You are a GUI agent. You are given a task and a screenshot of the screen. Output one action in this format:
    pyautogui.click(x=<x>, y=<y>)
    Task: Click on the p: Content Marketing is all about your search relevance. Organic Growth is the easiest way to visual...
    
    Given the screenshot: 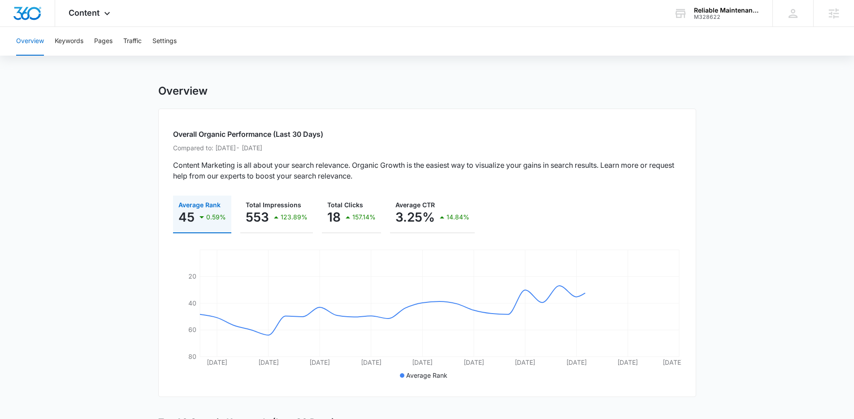 What is the action you would take?
    pyautogui.click(x=427, y=170)
    